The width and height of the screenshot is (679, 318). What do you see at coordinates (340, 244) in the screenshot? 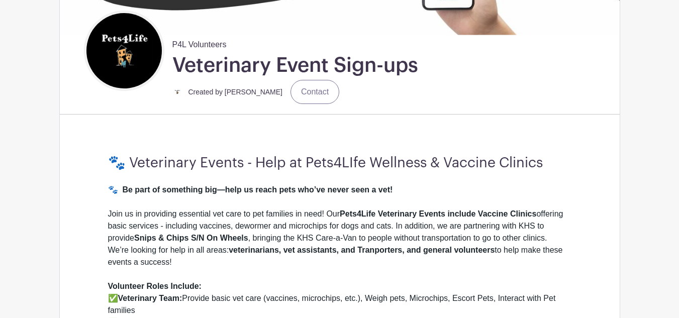
I see `div: Join us in providing essential vet care to pet families in need! Our offering basic services - in...` at bounding box center [340, 244].